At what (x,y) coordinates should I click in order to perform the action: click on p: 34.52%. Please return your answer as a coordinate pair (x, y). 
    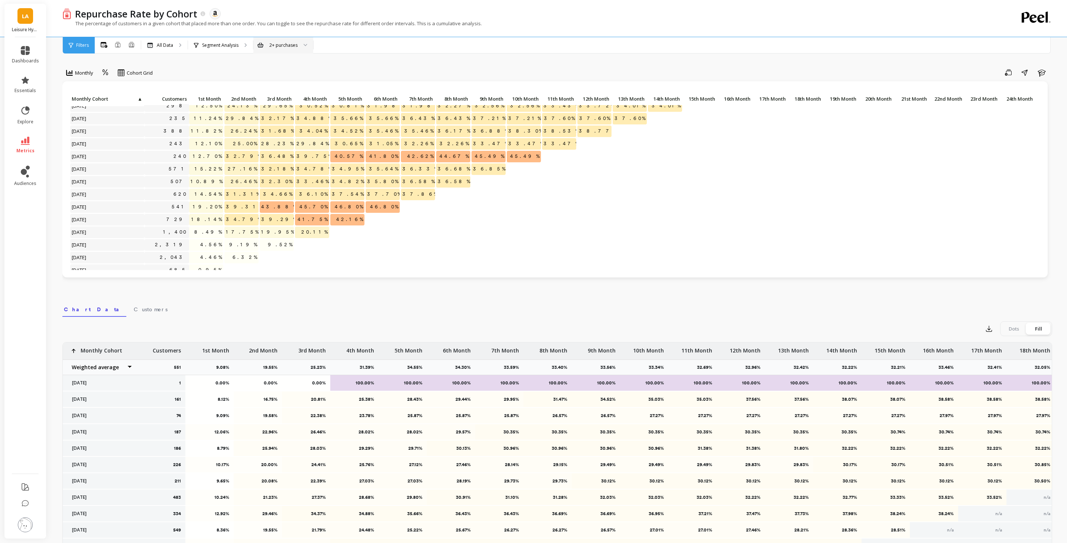
    Looking at the image, I should click on (596, 399).